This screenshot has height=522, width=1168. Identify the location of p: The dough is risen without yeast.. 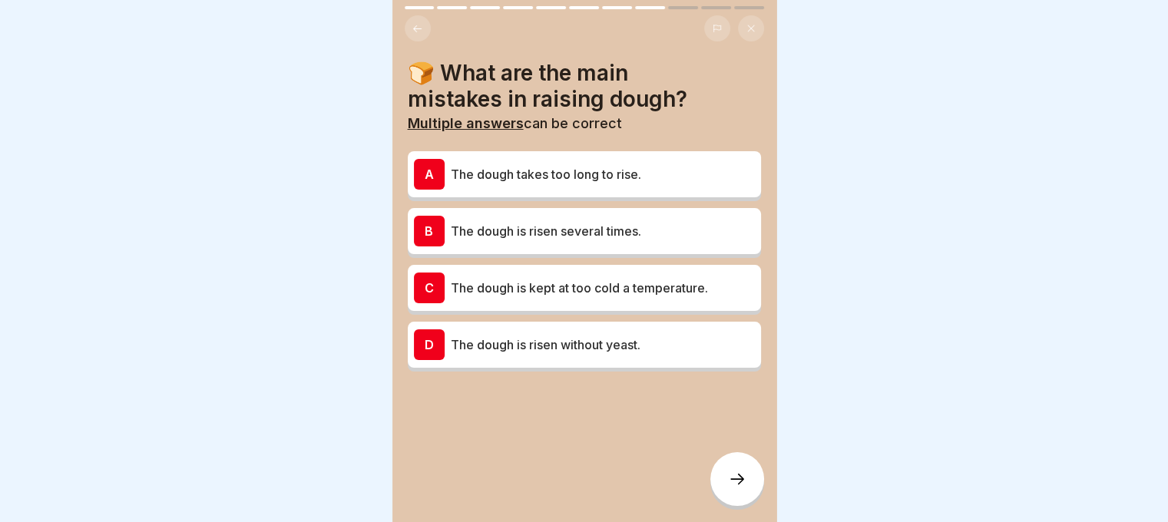
(603, 345).